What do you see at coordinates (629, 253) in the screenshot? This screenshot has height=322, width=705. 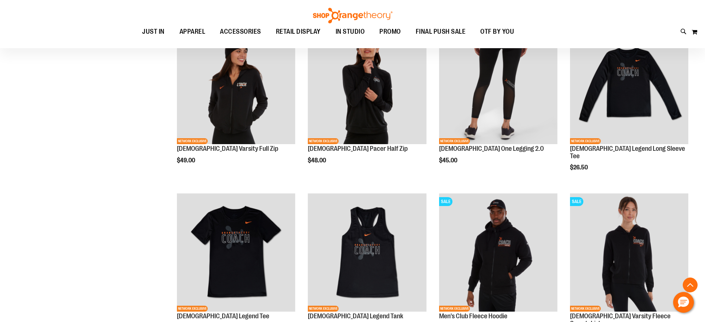 I see `a: OTF Ladies Coach FA22 Varsity Fleece Full Zip - Black primary imageSALENETWORK EXCLUSIVE` at bounding box center [629, 253].